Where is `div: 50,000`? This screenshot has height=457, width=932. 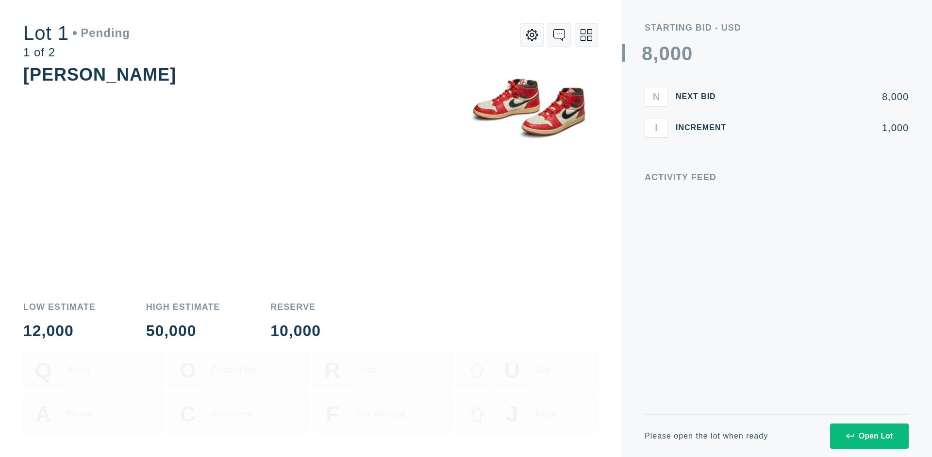
div: 50,000 is located at coordinates (183, 330).